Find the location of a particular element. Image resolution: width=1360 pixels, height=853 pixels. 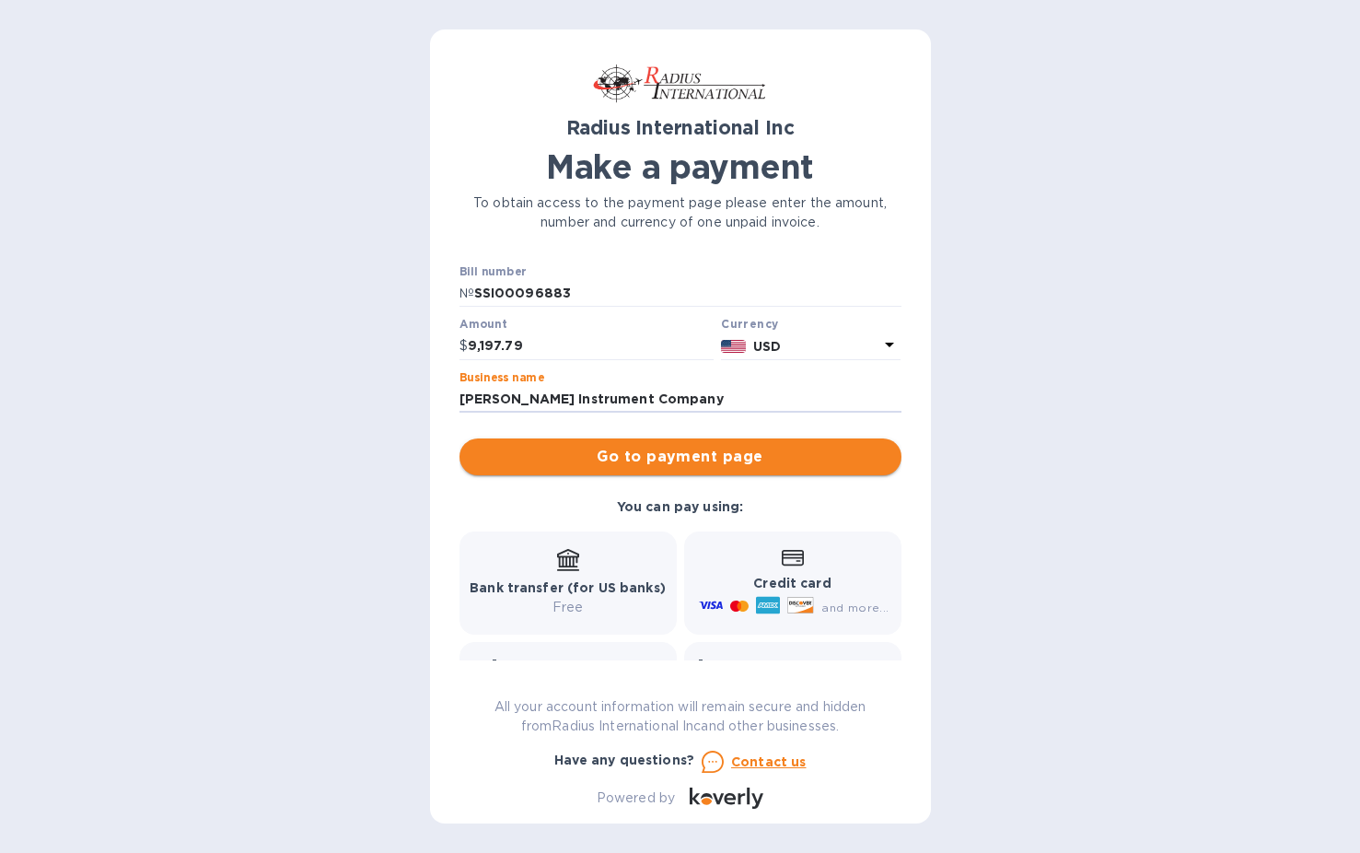

button: Go to payment page is located at coordinates (680, 457).